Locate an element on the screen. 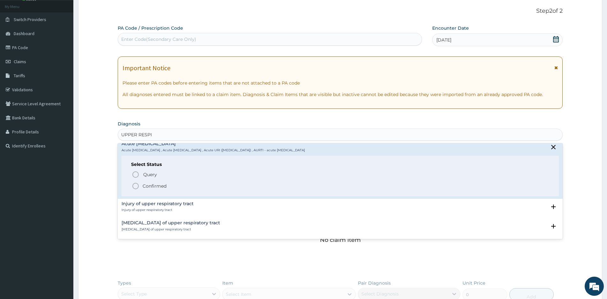 The height and width of the screenshot is (299, 607). label: Encounter Date is located at coordinates (450, 28).